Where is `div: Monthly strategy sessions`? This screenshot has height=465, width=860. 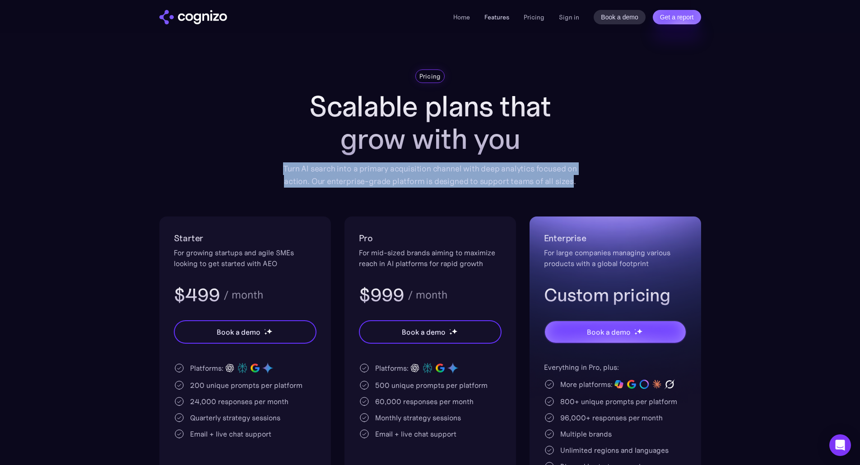
div: Monthly strategy sessions is located at coordinates (418, 418).